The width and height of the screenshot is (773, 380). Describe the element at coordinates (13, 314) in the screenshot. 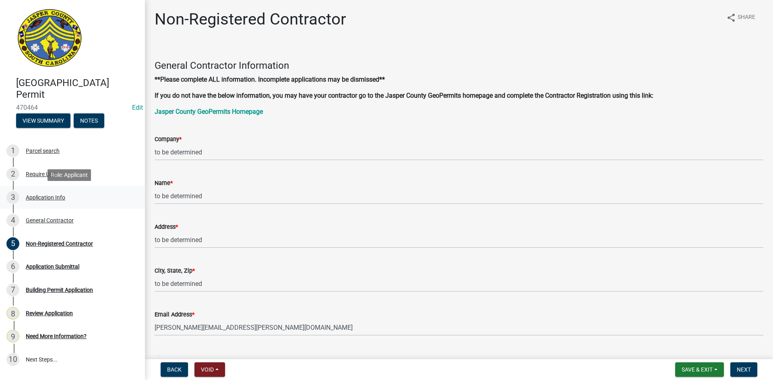

I see `div: 8` at that location.